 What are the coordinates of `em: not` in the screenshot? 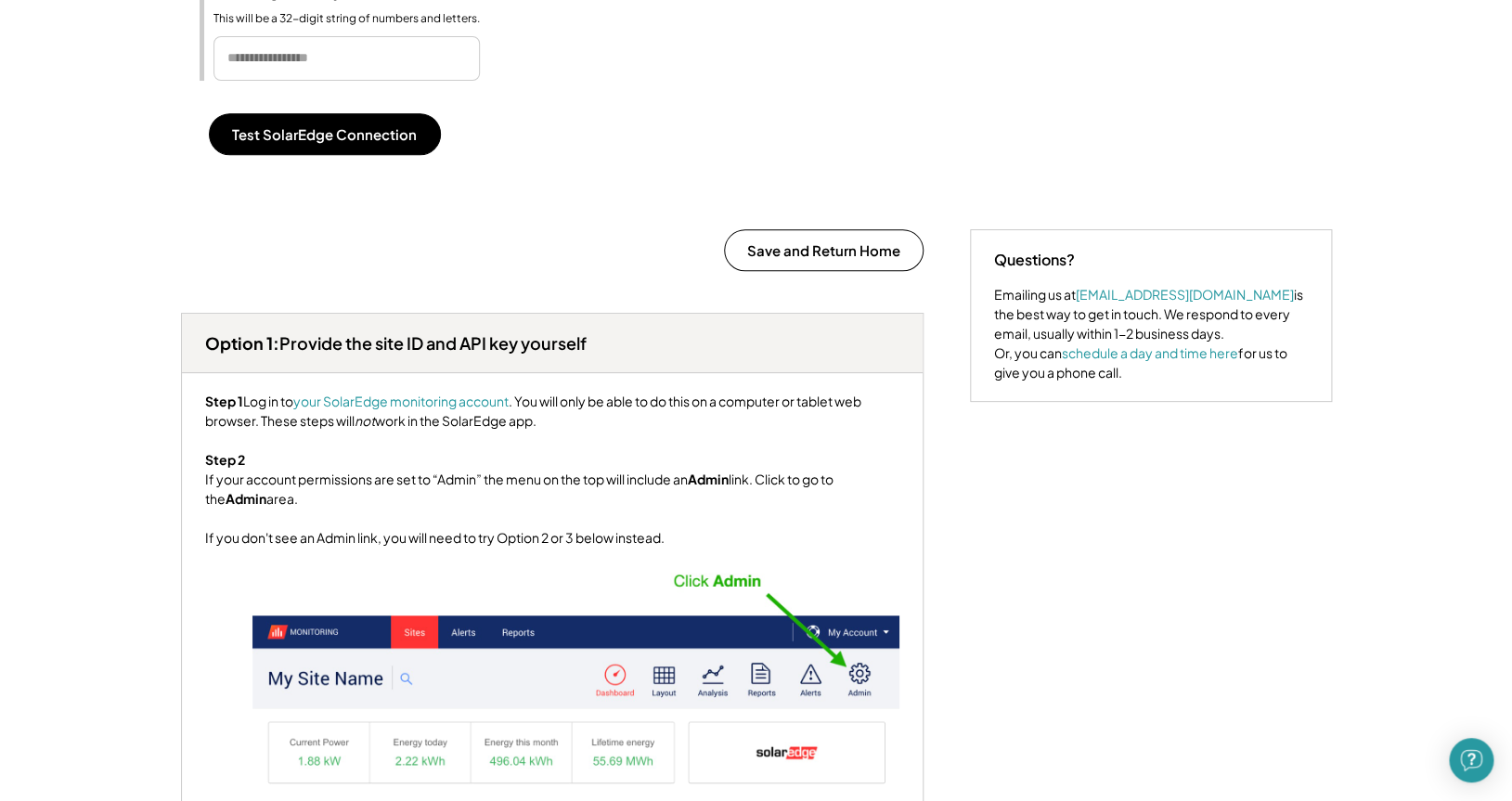 It's located at (365, 420).